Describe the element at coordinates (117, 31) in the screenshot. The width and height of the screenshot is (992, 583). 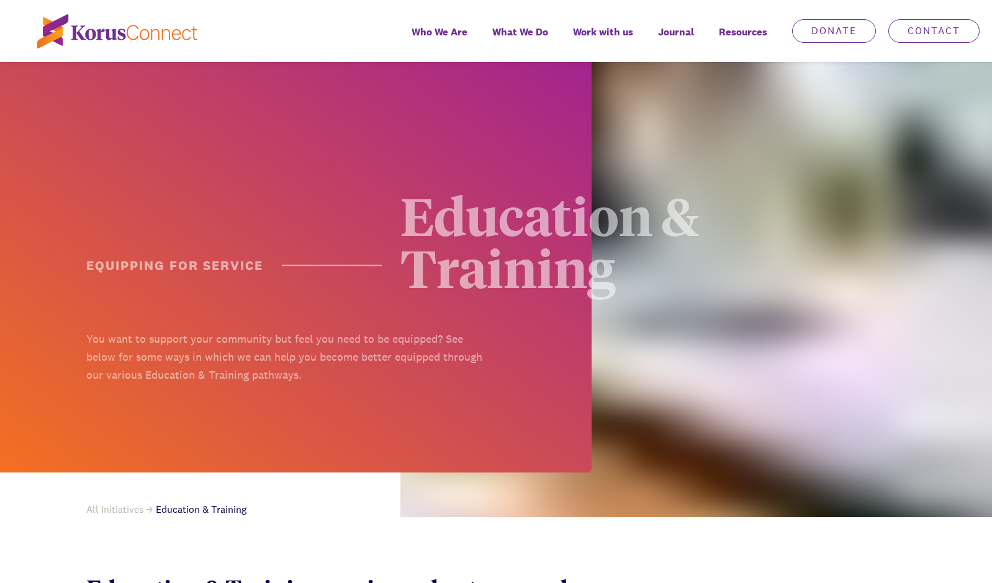
I see `img: korus-connect%2Fc5177985-88d5-491d-9cd7-4a1febad1357_logo.svg` at that location.